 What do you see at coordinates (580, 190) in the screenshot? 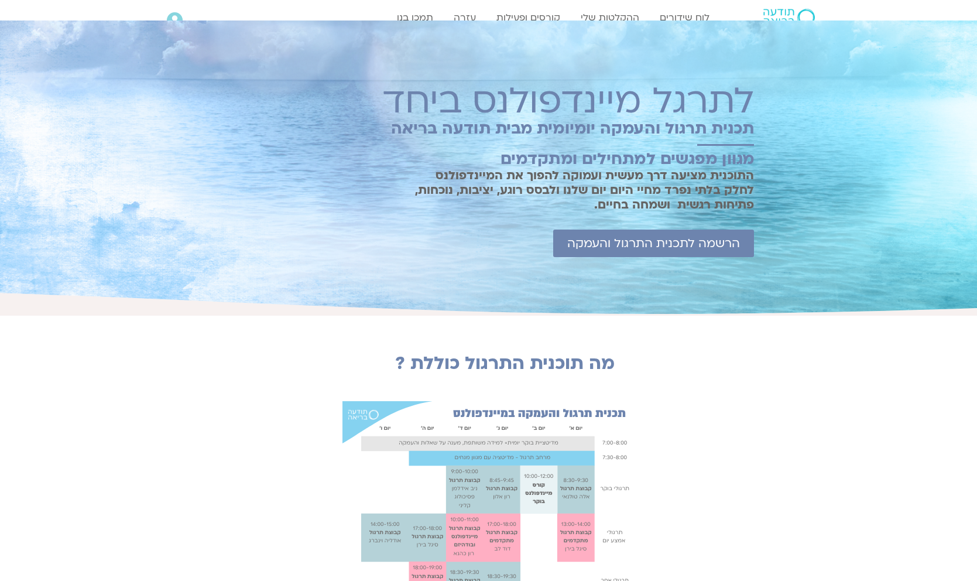
I see `h1: התוכנית מציעה דרך מעשית ועמוקה להפוך את המיינדפולנס לחלק בלתי נפרד מחיי היום יום שלנו ולבסס רוגע,...` at bounding box center [580, 190].